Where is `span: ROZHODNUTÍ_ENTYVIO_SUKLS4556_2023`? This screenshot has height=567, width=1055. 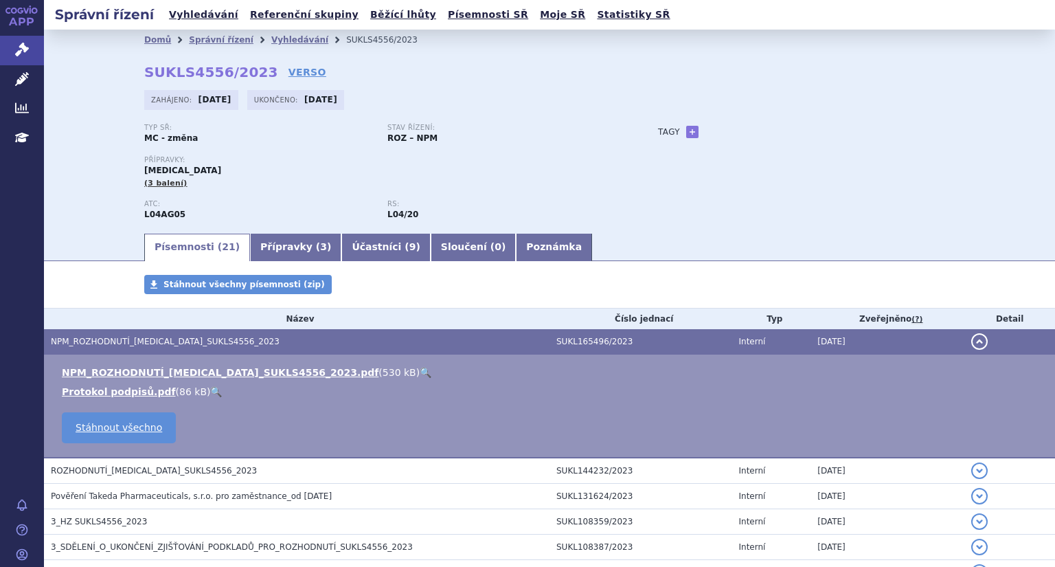 span: ROZHODNUTÍ_ENTYVIO_SUKLS4556_2023 is located at coordinates (154, 471).